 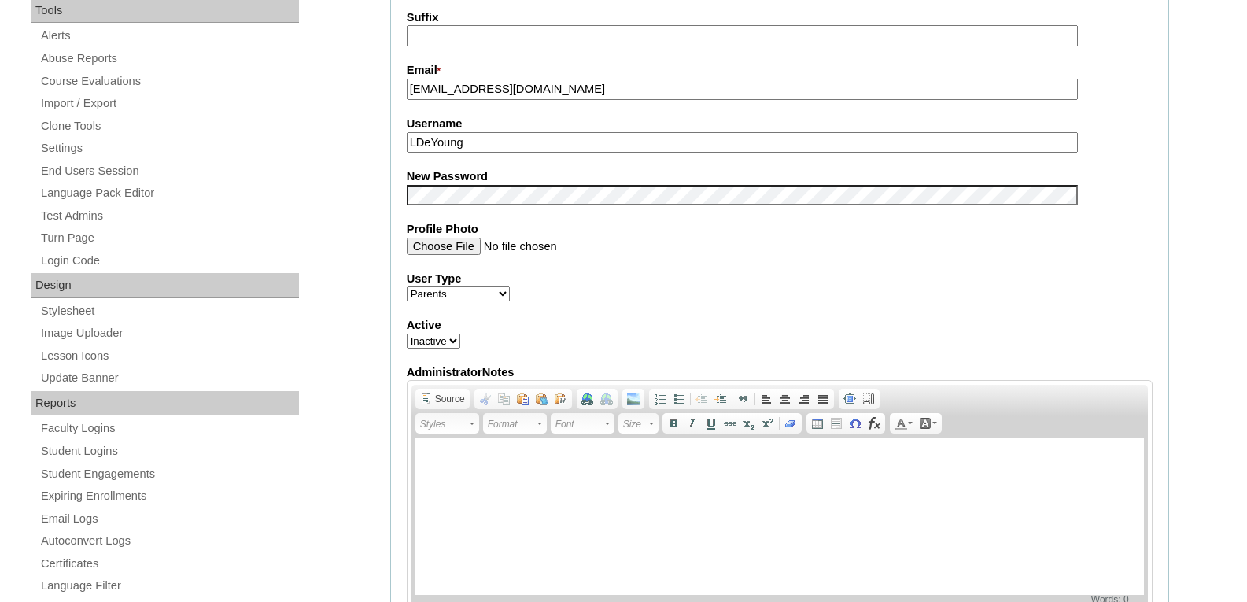 I want to click on span: Format, so click(x=511, y=424).